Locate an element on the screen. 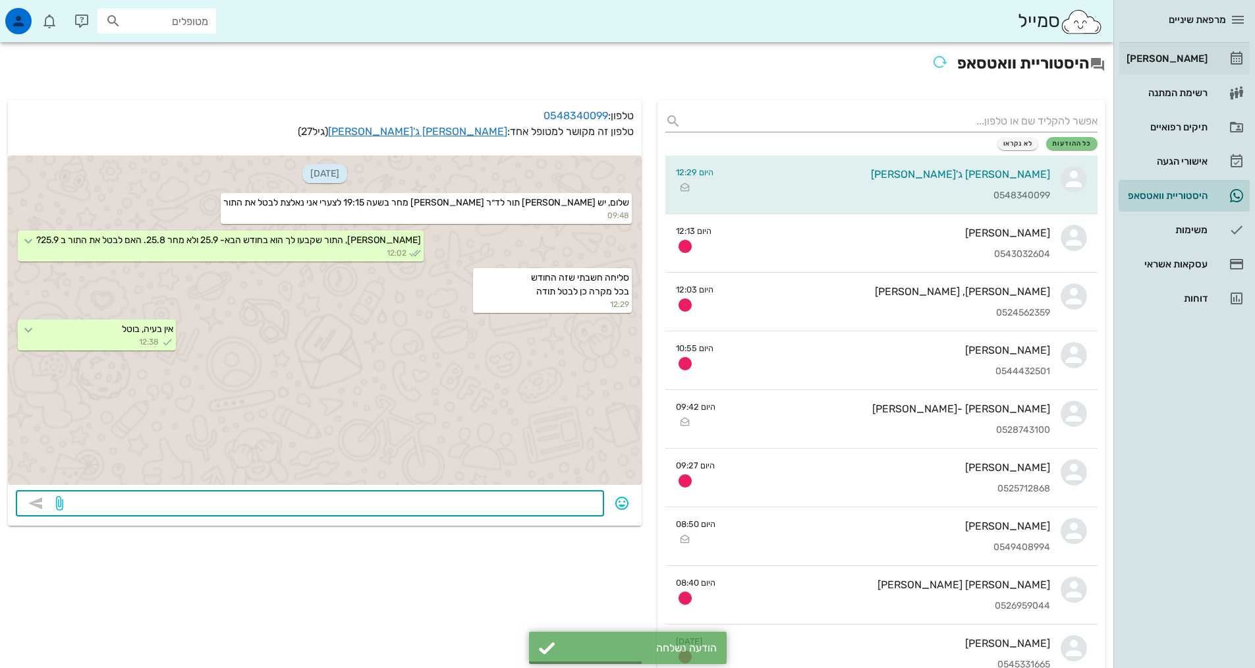 This screenshot has height=668, width=1255. div: הודעה נשלחה is located at coordinates (639, 648).